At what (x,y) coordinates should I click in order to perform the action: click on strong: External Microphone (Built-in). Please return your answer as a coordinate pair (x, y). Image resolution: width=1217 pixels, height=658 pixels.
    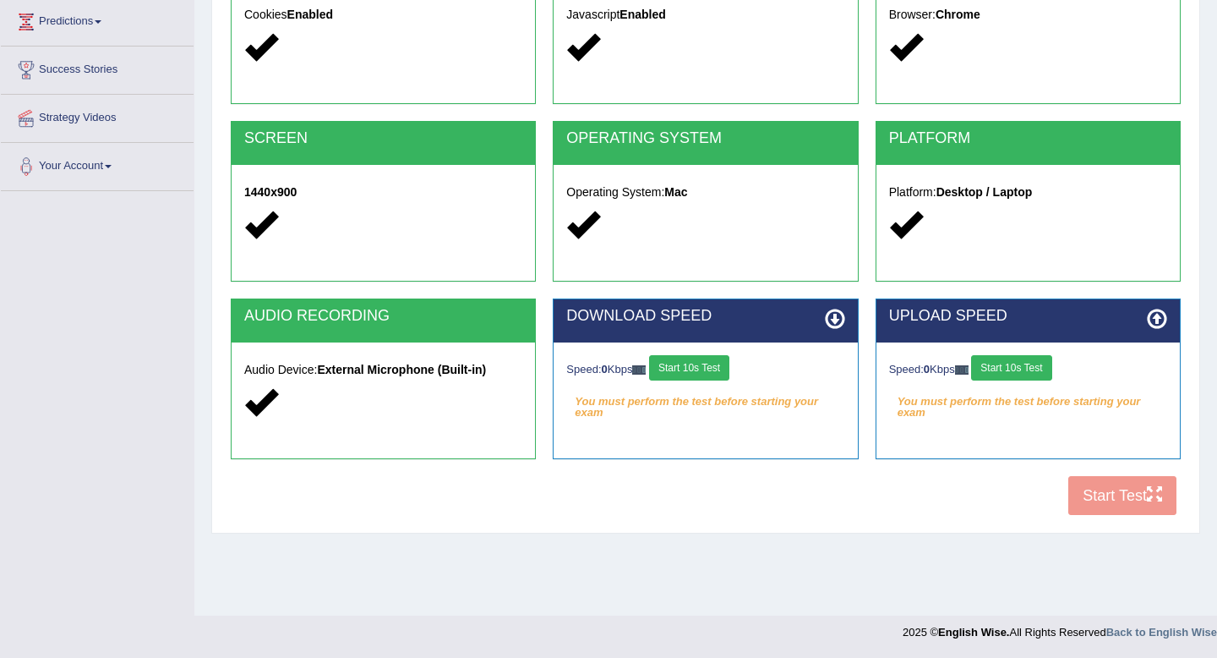
    Looking at the image, I should click on (401, 369).